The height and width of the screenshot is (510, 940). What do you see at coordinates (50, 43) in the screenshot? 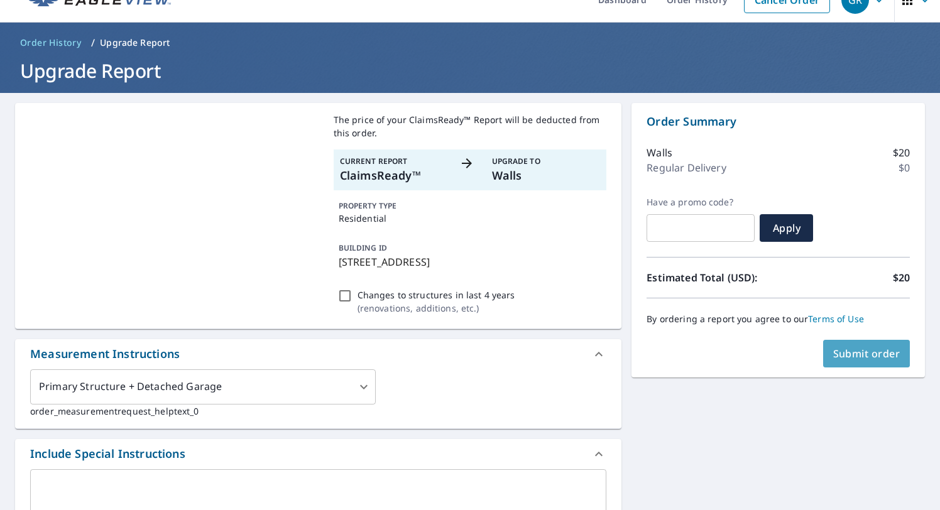
I see `a: Order History` at bounding box center [50, 43].